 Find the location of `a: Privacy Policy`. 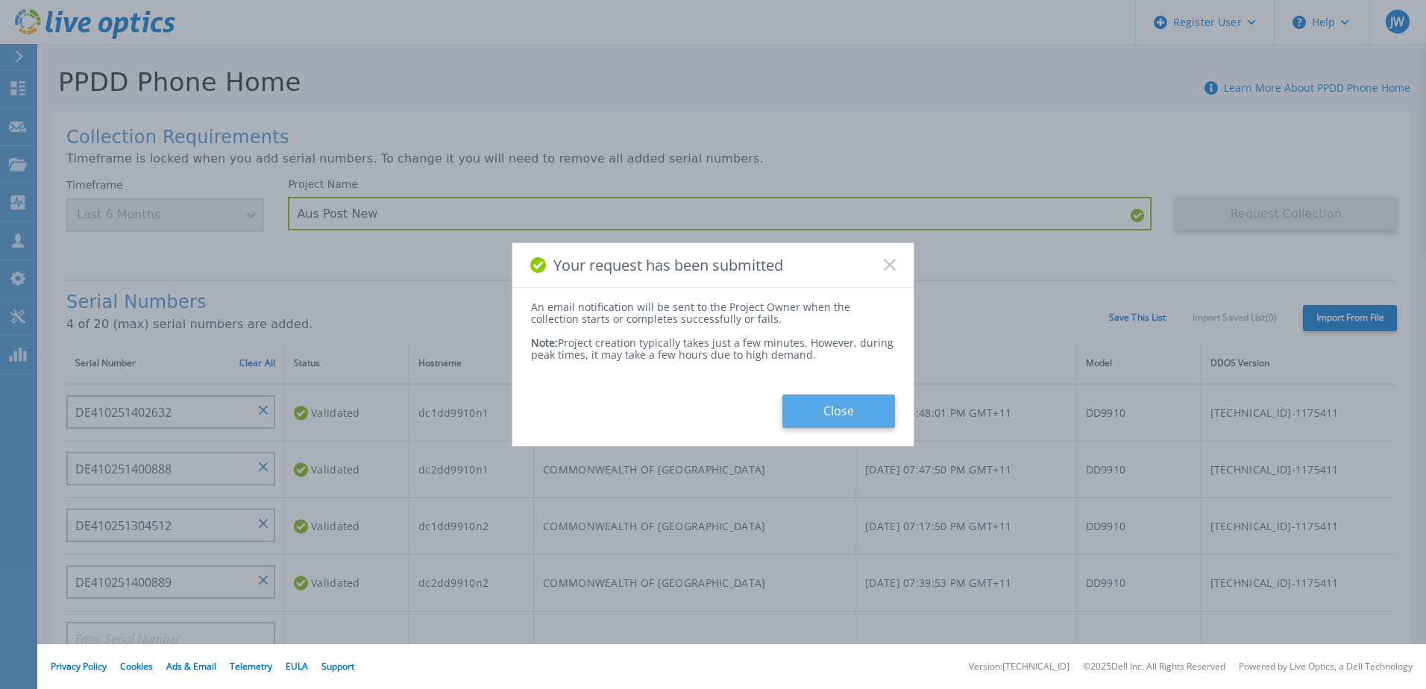

a: Privacy Policy is located at coordinates (78, 666).